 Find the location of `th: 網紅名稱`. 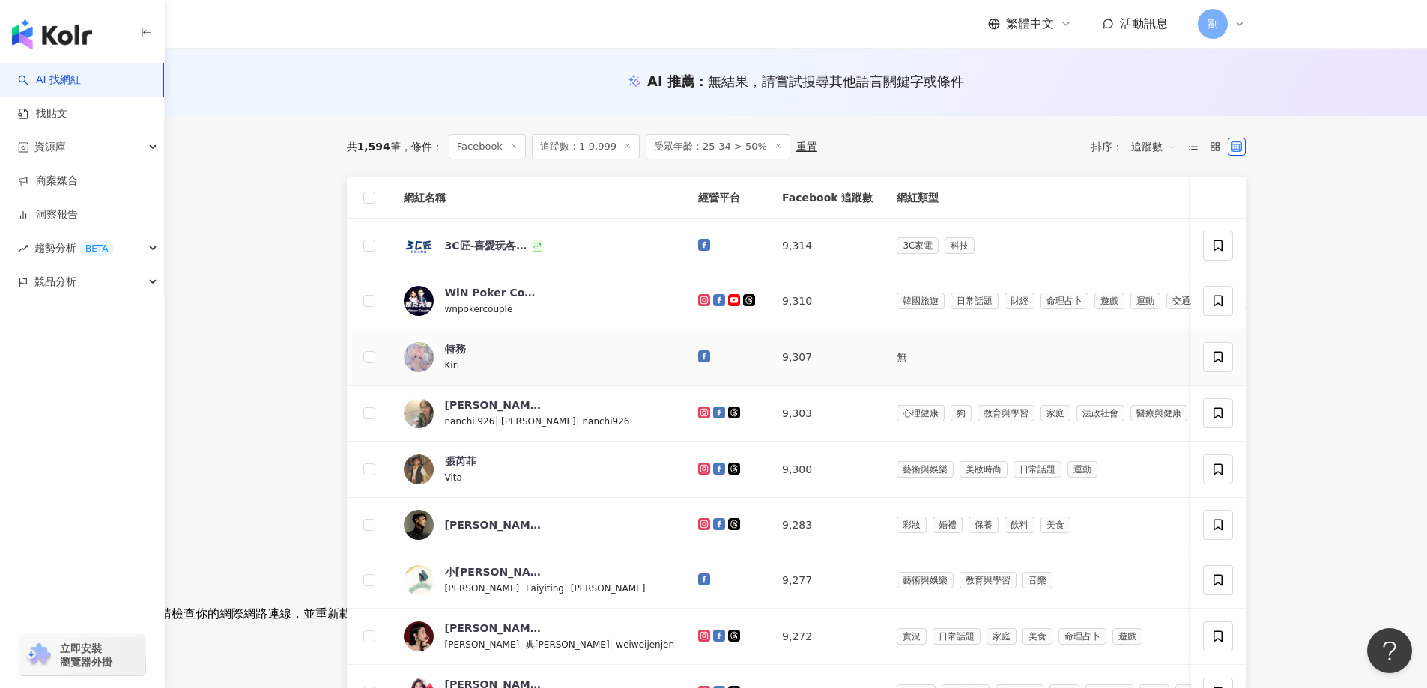

th: 網紅名稱 is located at coordinates (539, 198).